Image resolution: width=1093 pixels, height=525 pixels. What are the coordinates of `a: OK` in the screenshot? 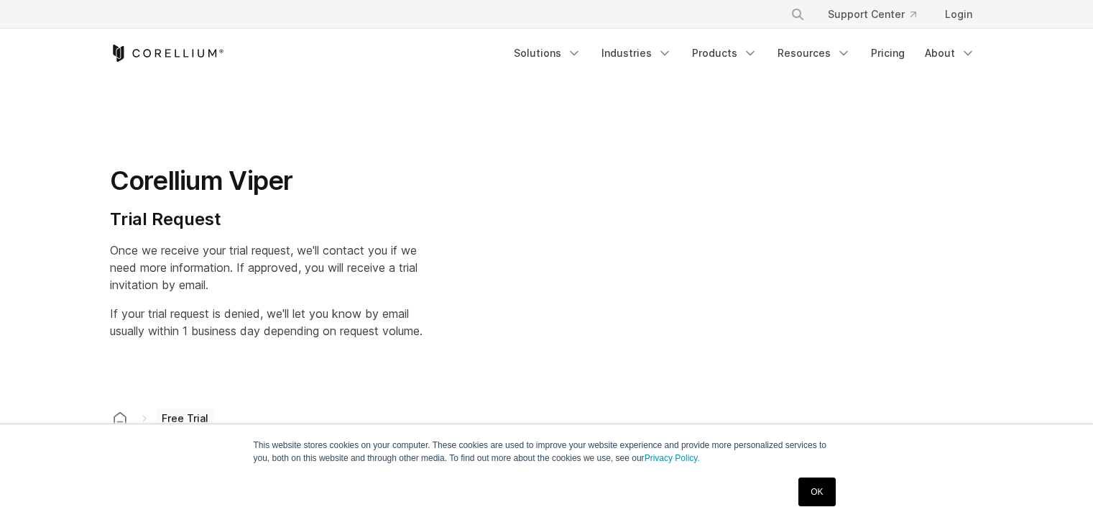 It's located at (817, 492).